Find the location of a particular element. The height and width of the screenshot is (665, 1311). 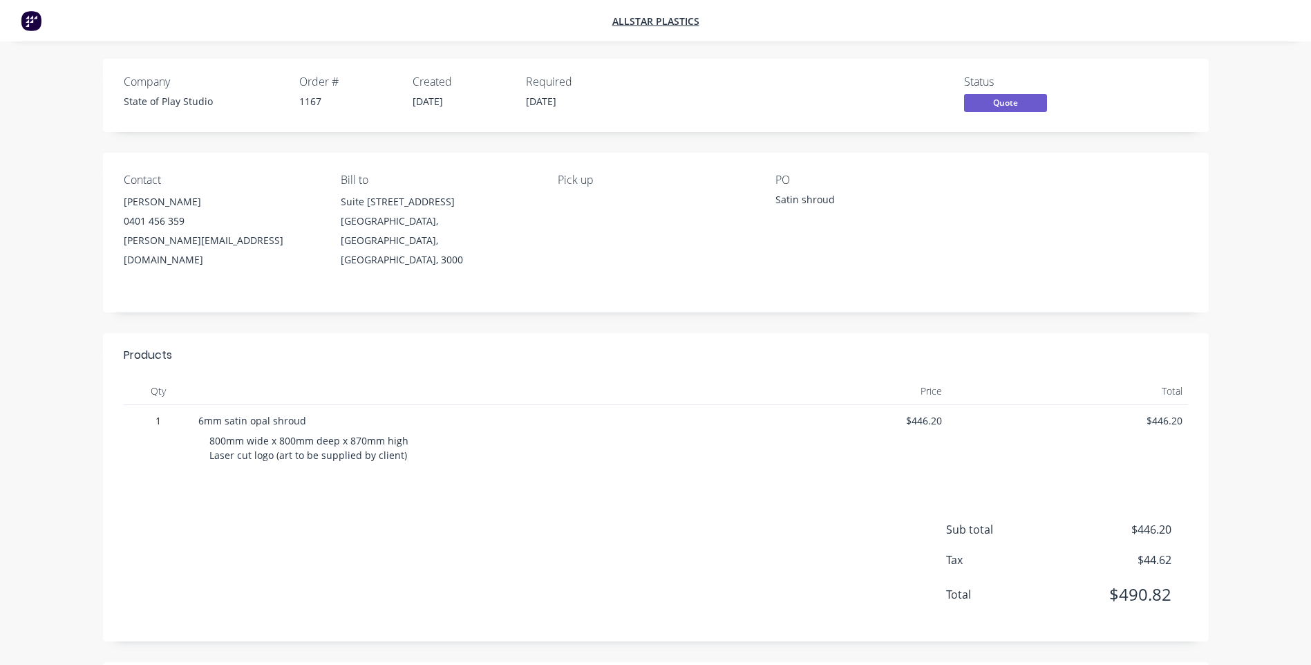

div: Total is located at coordinates (1068, 391).